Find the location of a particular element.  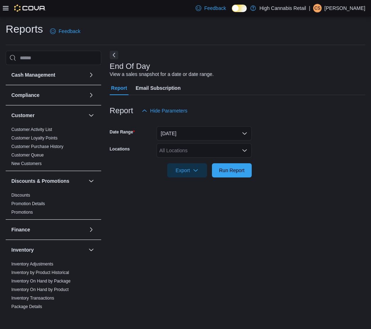

span: Discounts is located at coordinates (21, 195).